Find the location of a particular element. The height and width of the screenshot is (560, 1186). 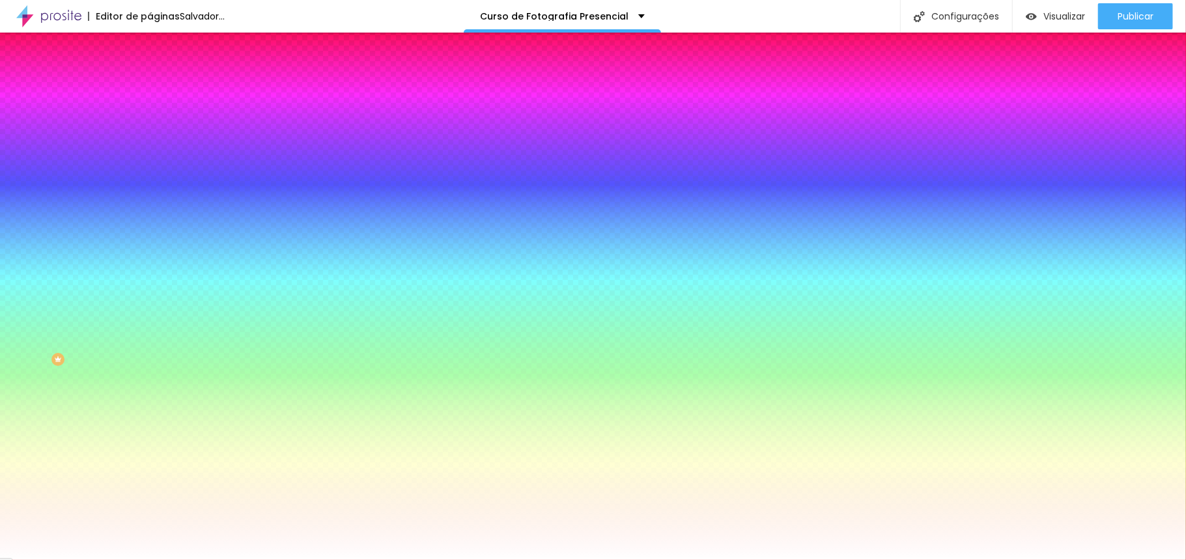

font: Editor de páginas is located at coordinates (137, 16).